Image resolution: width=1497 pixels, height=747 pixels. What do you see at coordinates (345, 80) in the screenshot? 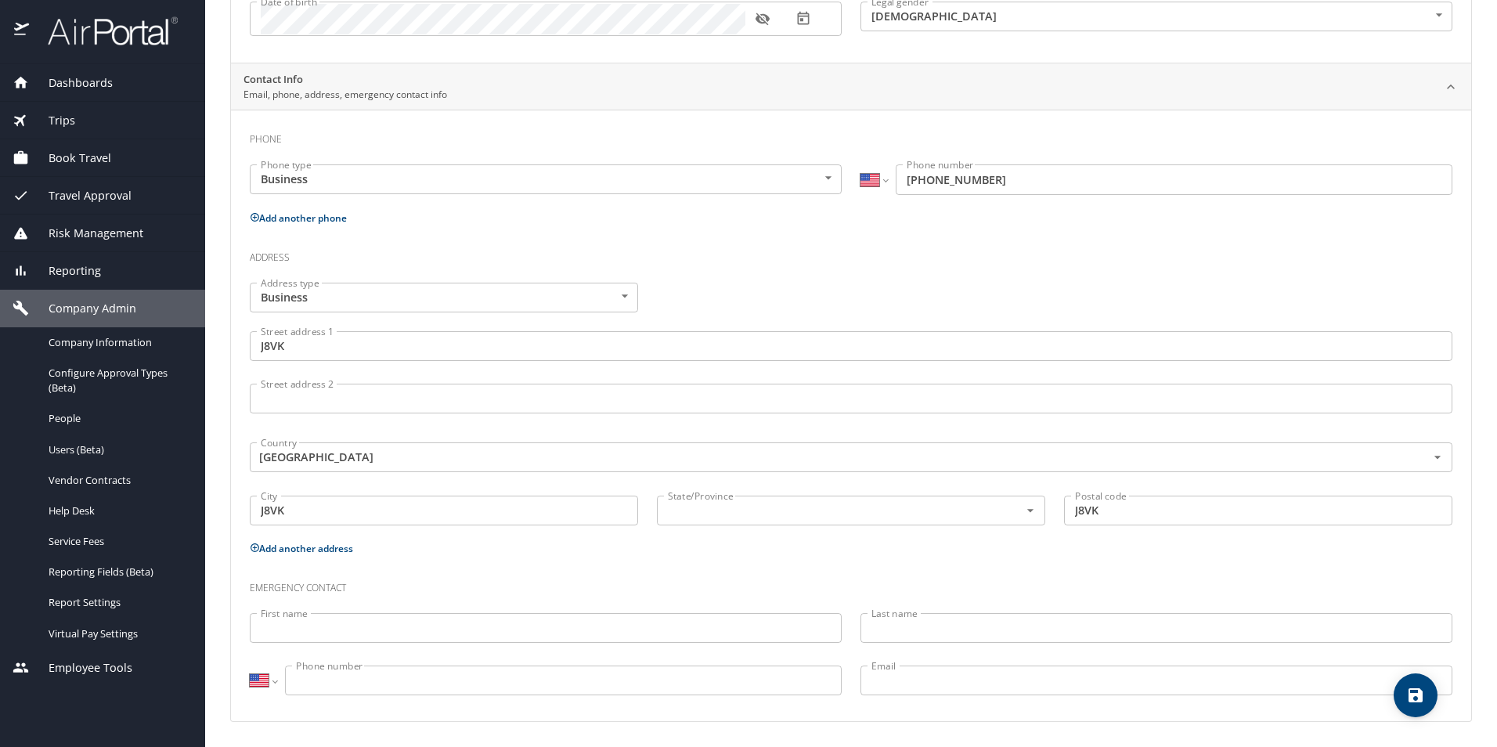
I see `h2: Contact Info` at bounding box center [345, 80].